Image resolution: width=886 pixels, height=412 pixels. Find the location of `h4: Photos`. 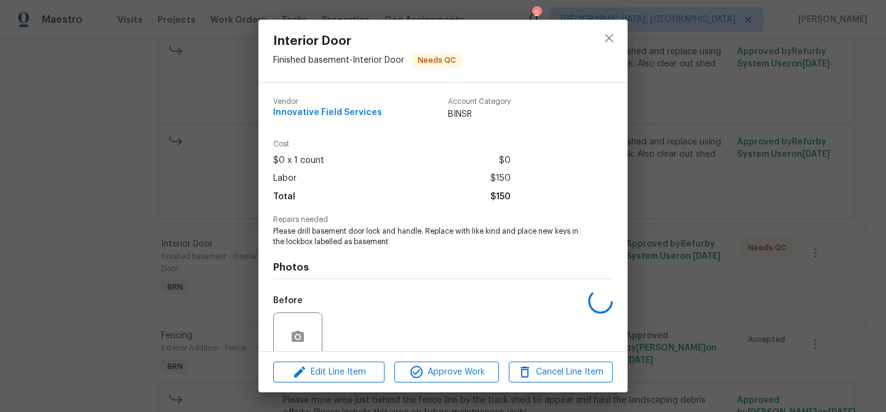

h4: Photos is located at coordinates (443, 268).